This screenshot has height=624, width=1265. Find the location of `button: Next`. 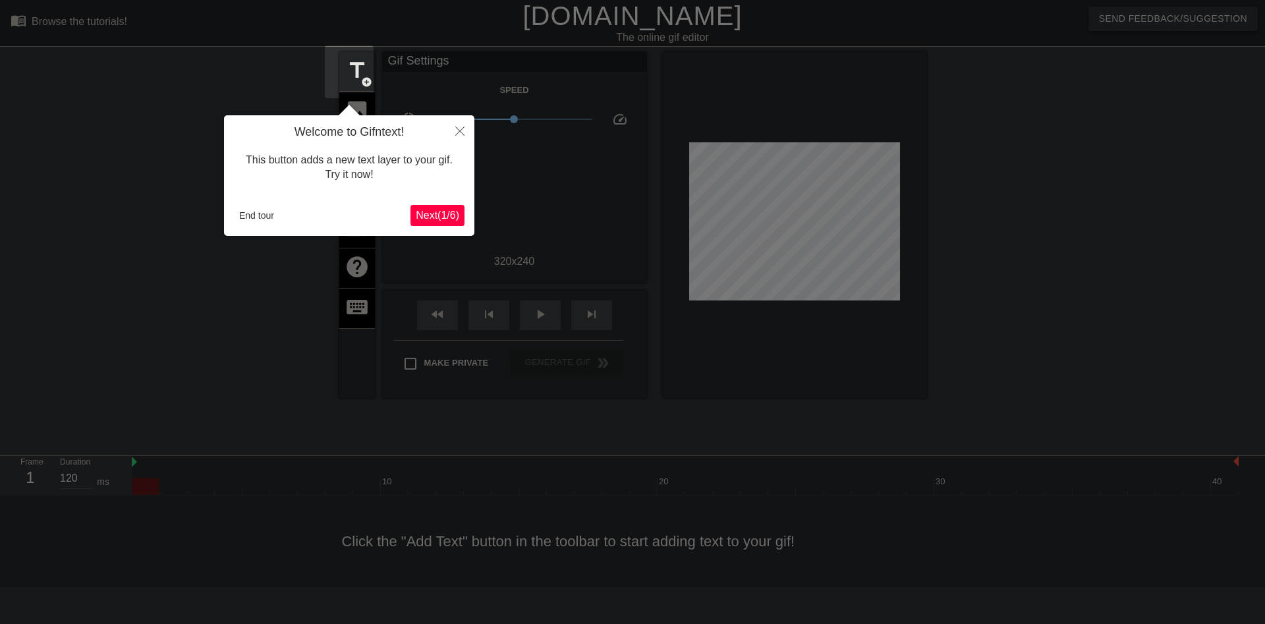

button: Next is located at coordinates (438, 215).